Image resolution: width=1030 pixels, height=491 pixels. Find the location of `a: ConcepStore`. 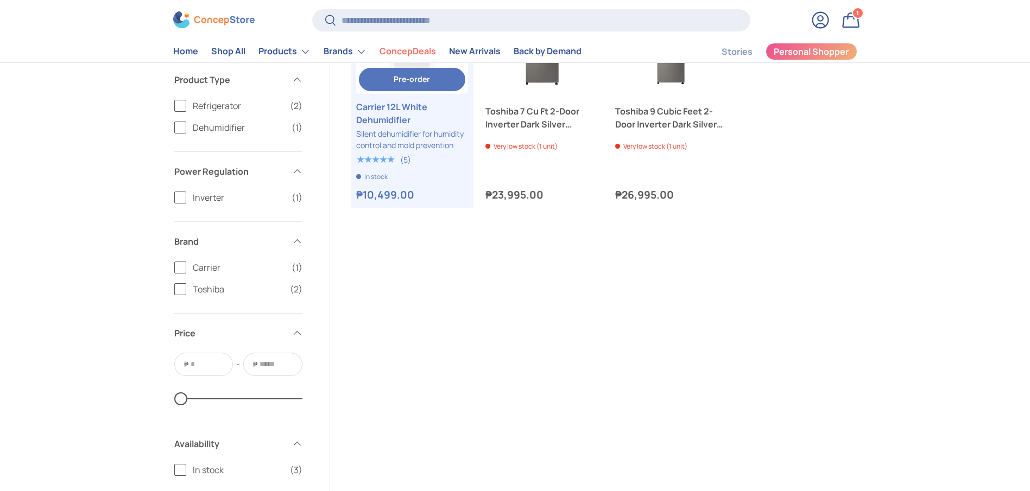

a: ConcepStore is located at coordinates (214, 20).